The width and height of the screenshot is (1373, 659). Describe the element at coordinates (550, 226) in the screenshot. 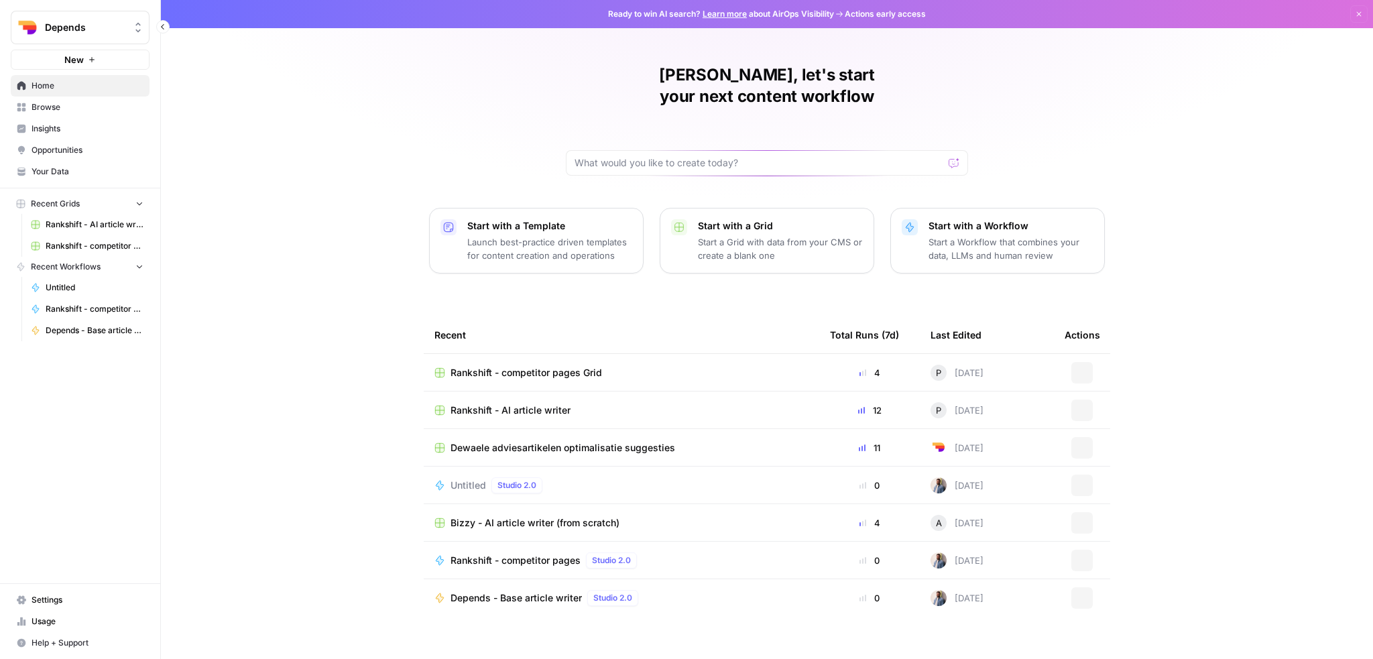

I see `p: Start with a Template` at that location.